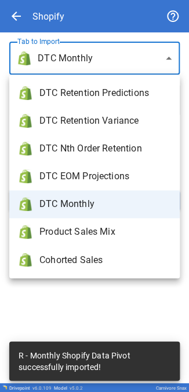 The image size is (189, 392). I want to click on div: R - Monthly Shopify Data Pivot successfully imported!, so click(94, 361).